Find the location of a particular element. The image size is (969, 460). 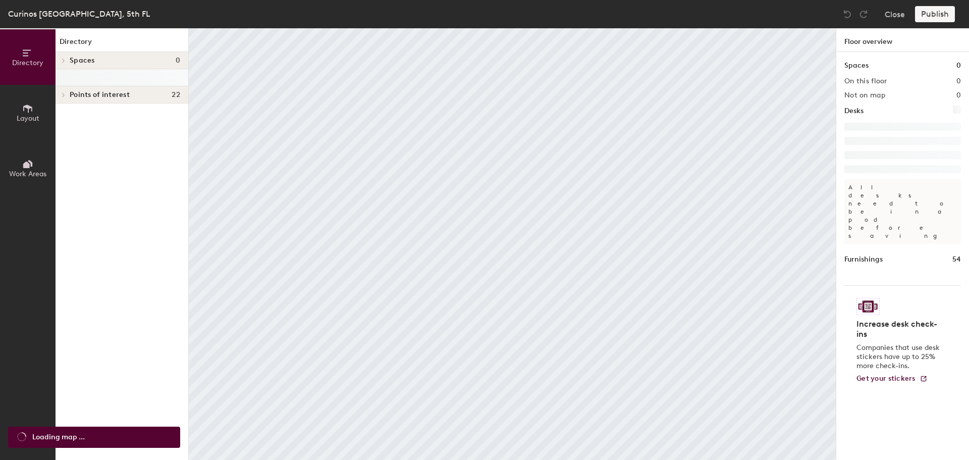

h1: 0 is located at coordinates (959, 66).